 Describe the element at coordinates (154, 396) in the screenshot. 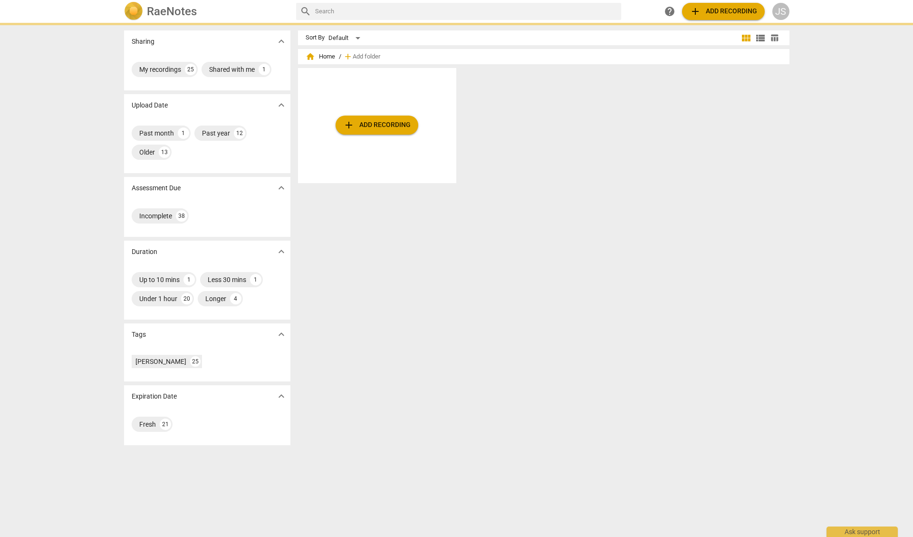

I see `p: Expiration Date` at that location.